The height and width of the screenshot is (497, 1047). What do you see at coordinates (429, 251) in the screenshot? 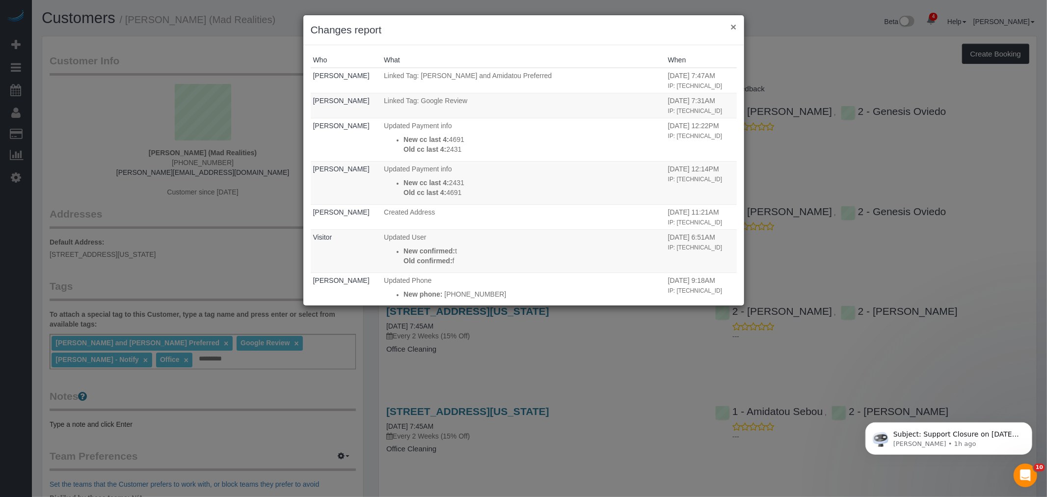
I see `strong: New confirmed:` at bounding box center [429, 251].